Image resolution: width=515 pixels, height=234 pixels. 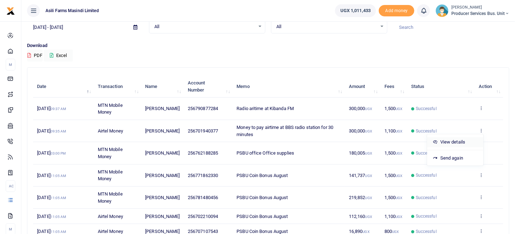 What do you see at coordinates (203, 231) in the screenshot?
I see `span: 256707107543` at bounding box center [203, 231].